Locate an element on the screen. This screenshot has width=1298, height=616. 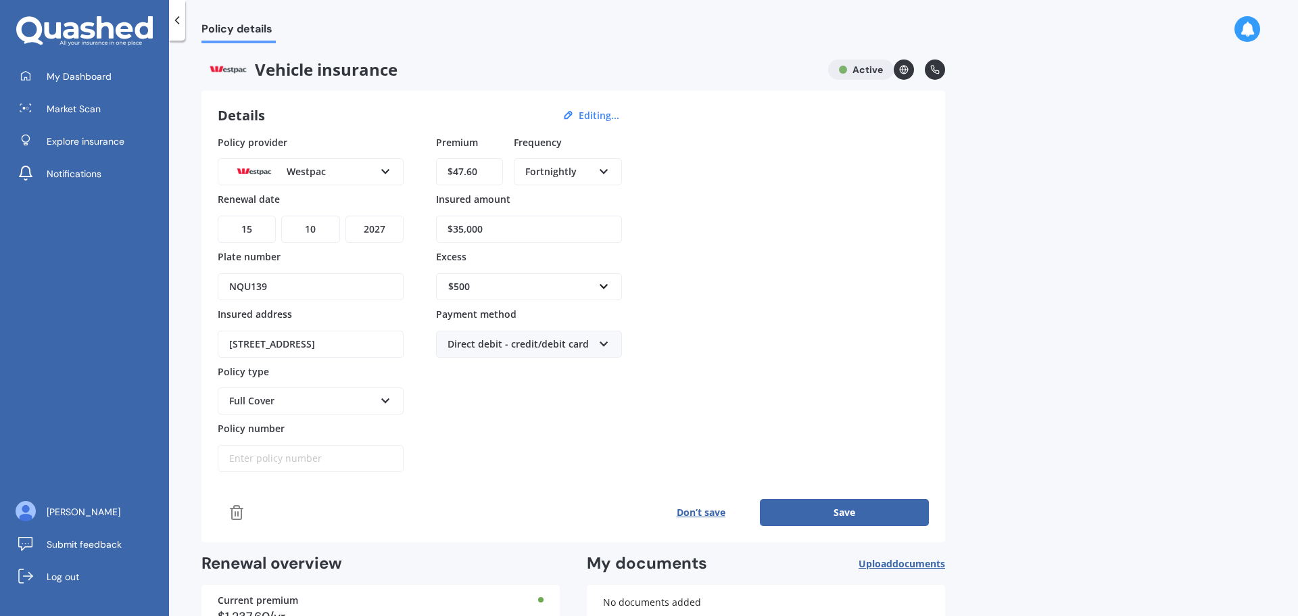
button: Editing... is located at coordinates (599, 116).